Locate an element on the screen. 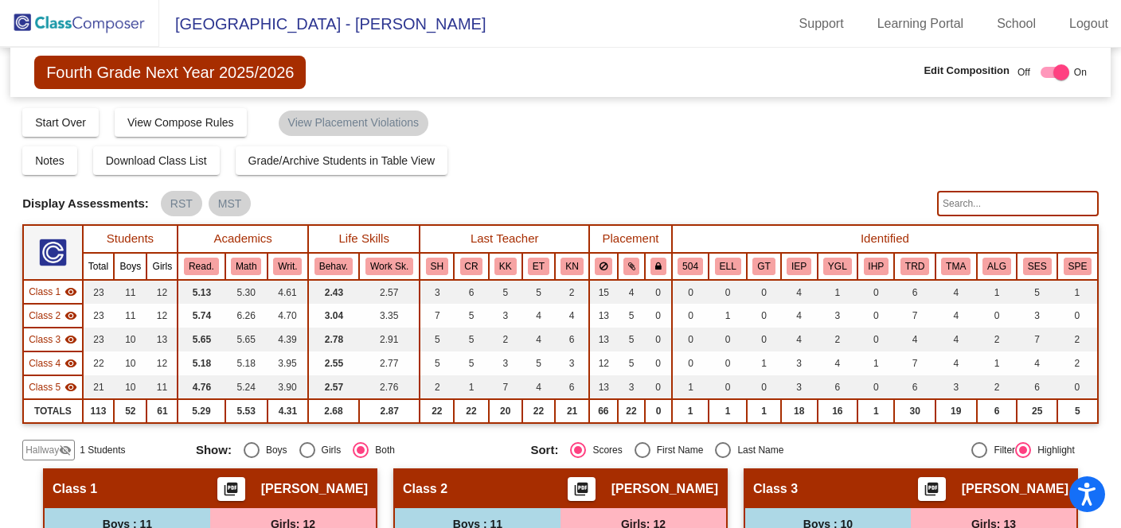 The height and width of the screenshot is (528, 1121). th: Keep with students is located at coordinates (631, 267).